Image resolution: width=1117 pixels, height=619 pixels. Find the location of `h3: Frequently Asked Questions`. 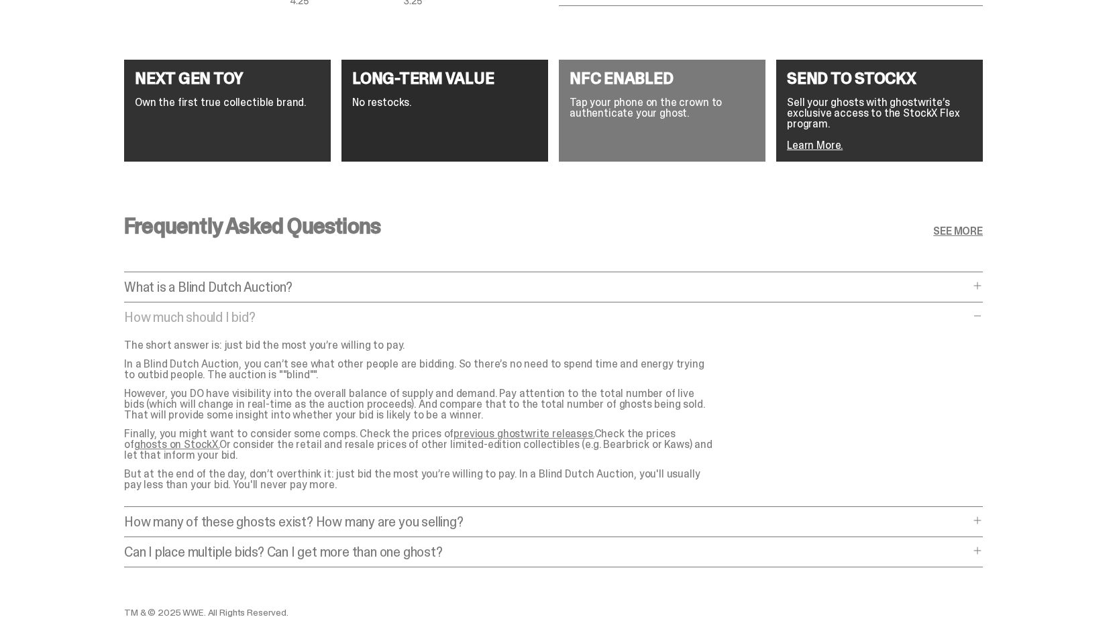

h3: Frequently Asked Questions is located at coordinates (252, 226).